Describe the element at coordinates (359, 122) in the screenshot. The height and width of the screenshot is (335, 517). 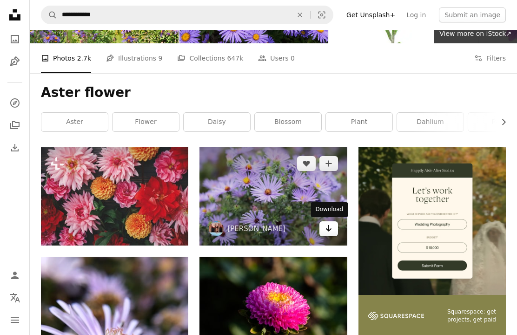
I see `a: plant` at that location.